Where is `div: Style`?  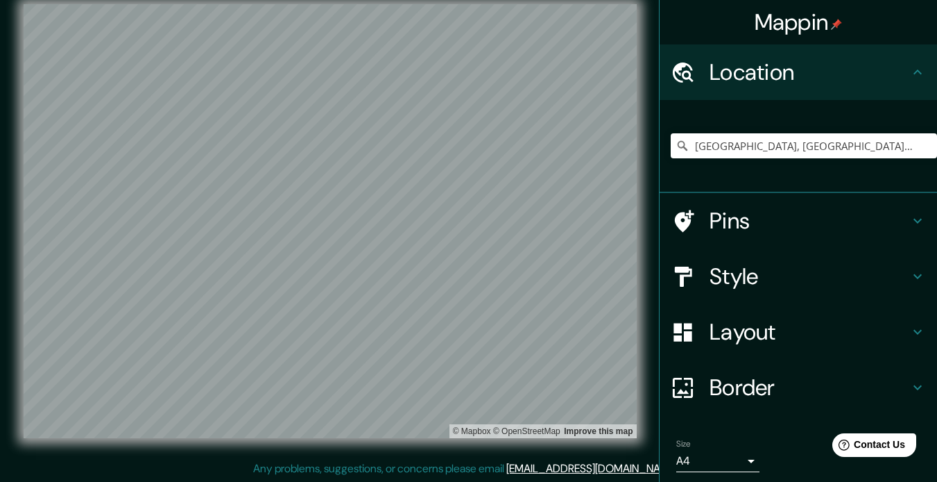
div: Style is located at coordinates (799, 276).